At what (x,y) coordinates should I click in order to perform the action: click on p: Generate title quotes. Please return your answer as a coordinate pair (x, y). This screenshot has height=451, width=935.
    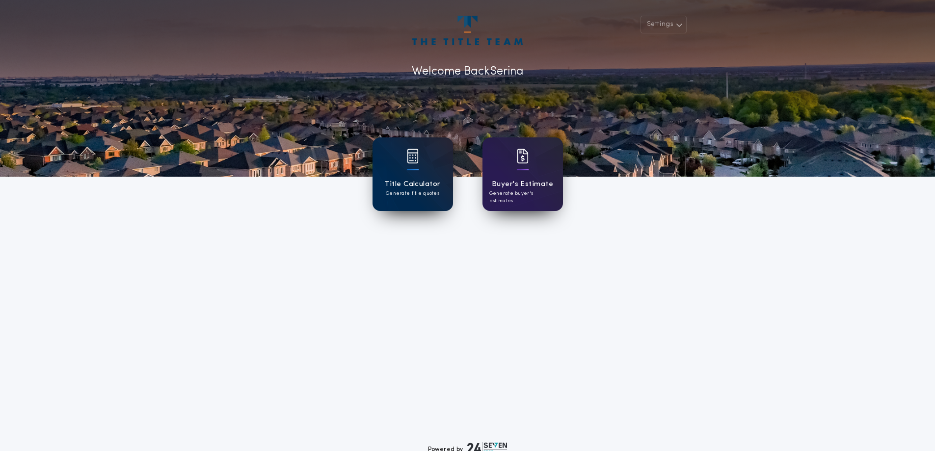
    Looking at the image, I should click on (412, 193).